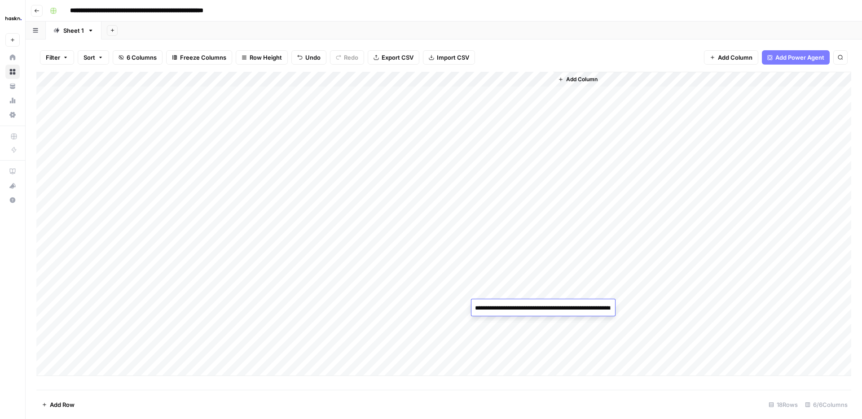 The image size is (862, 419). I want to click on span: Freeze Columns, so click(203, 57).